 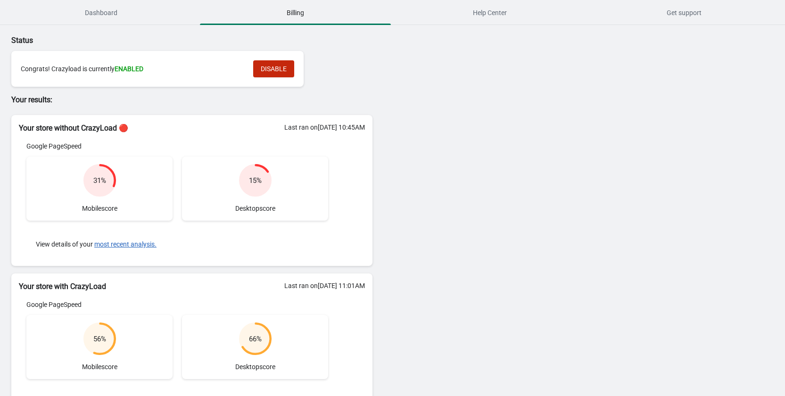 I want to click on p: Status, so click(x=192, y=41).